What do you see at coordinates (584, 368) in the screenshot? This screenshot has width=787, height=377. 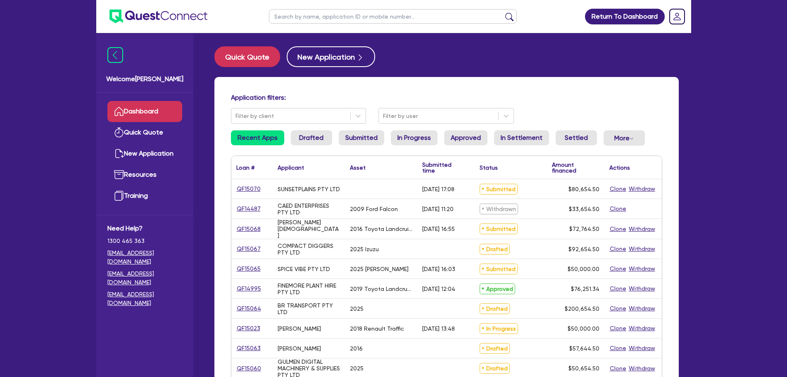 I see `span: $50,654.50` at bounding box center [584, 368].